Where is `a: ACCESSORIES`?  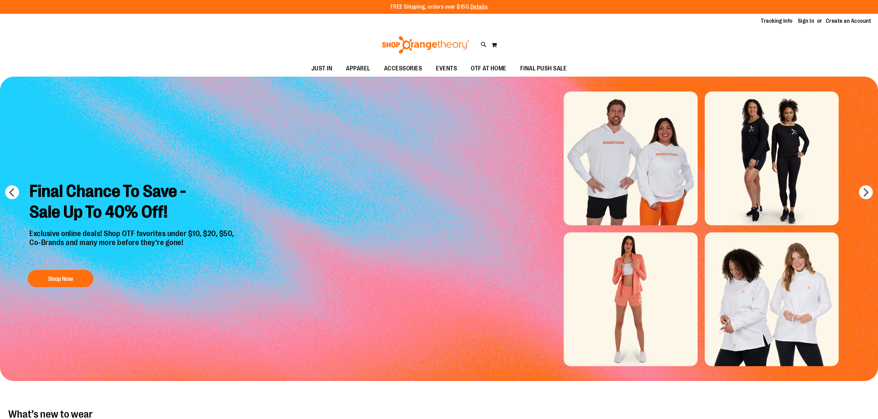
a: ACCESSORIES is located at coordinates (403, 69).